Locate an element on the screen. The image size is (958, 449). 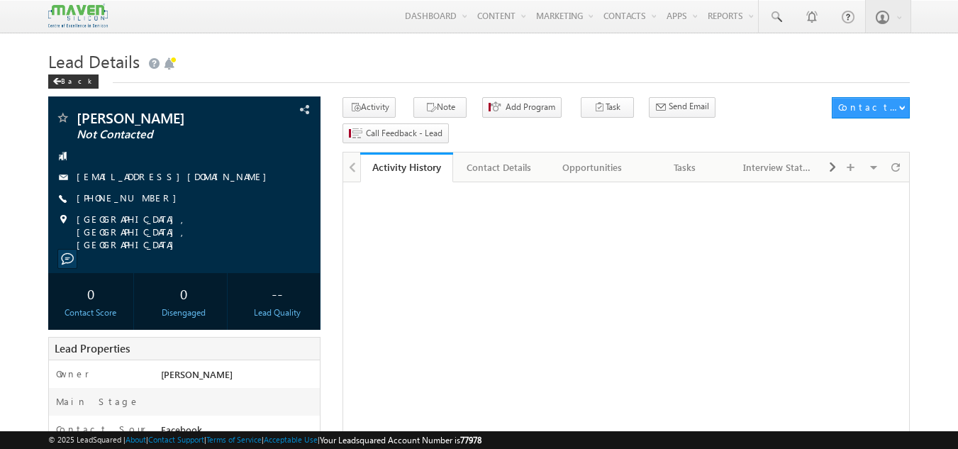
a: Back is located at coordinates (77, 79).